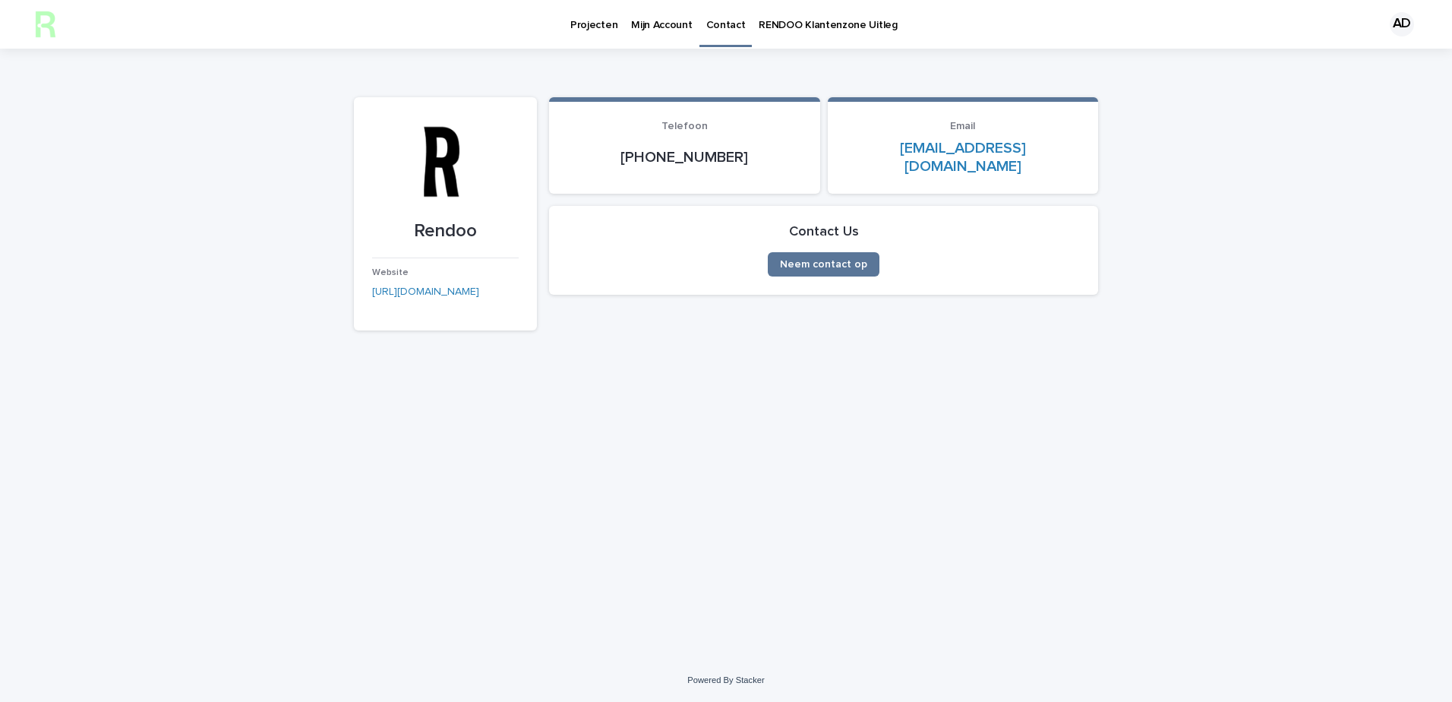 Image resolution: width=1452 pixels, height=702 pixels. Describe the element at coordinates (823, 264) in the screenshot. I see `span: Neem contact op` at that location.